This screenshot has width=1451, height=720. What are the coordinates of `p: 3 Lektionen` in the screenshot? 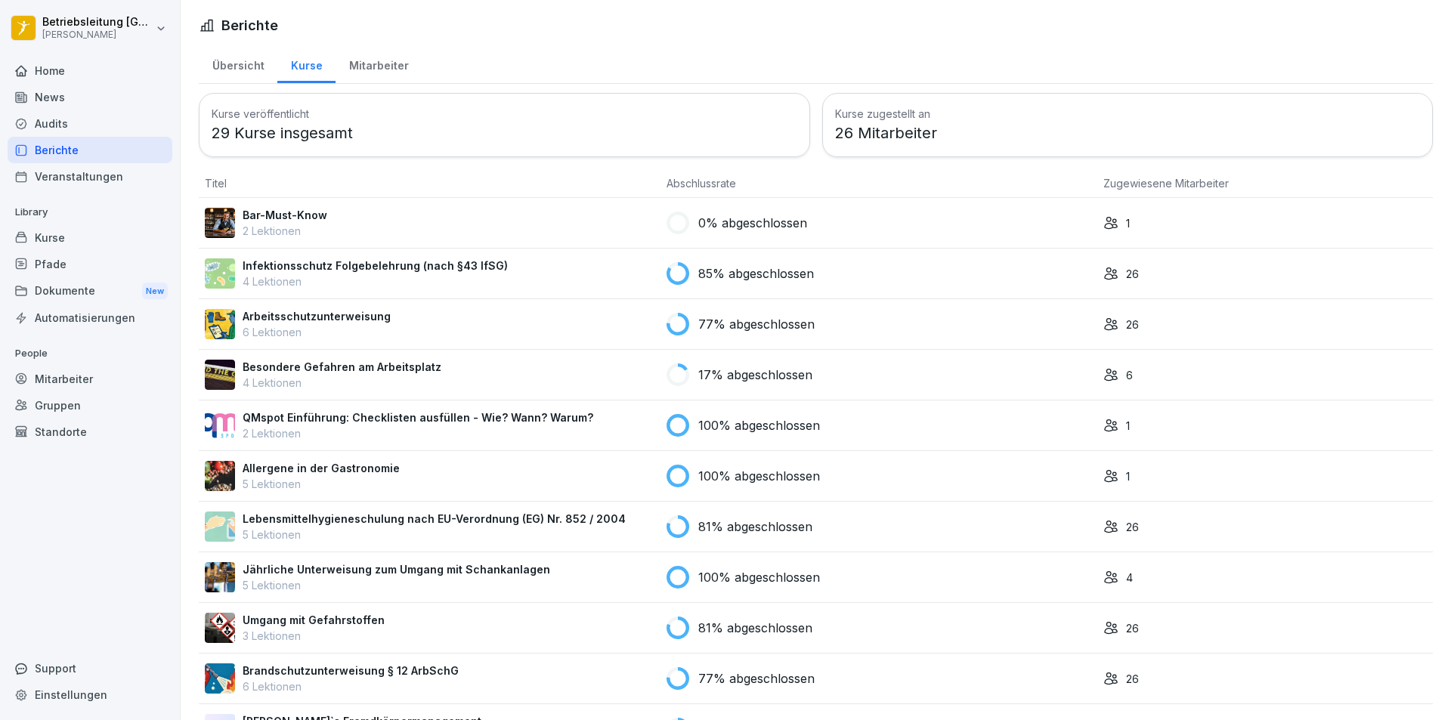 It's located at (314, 635).